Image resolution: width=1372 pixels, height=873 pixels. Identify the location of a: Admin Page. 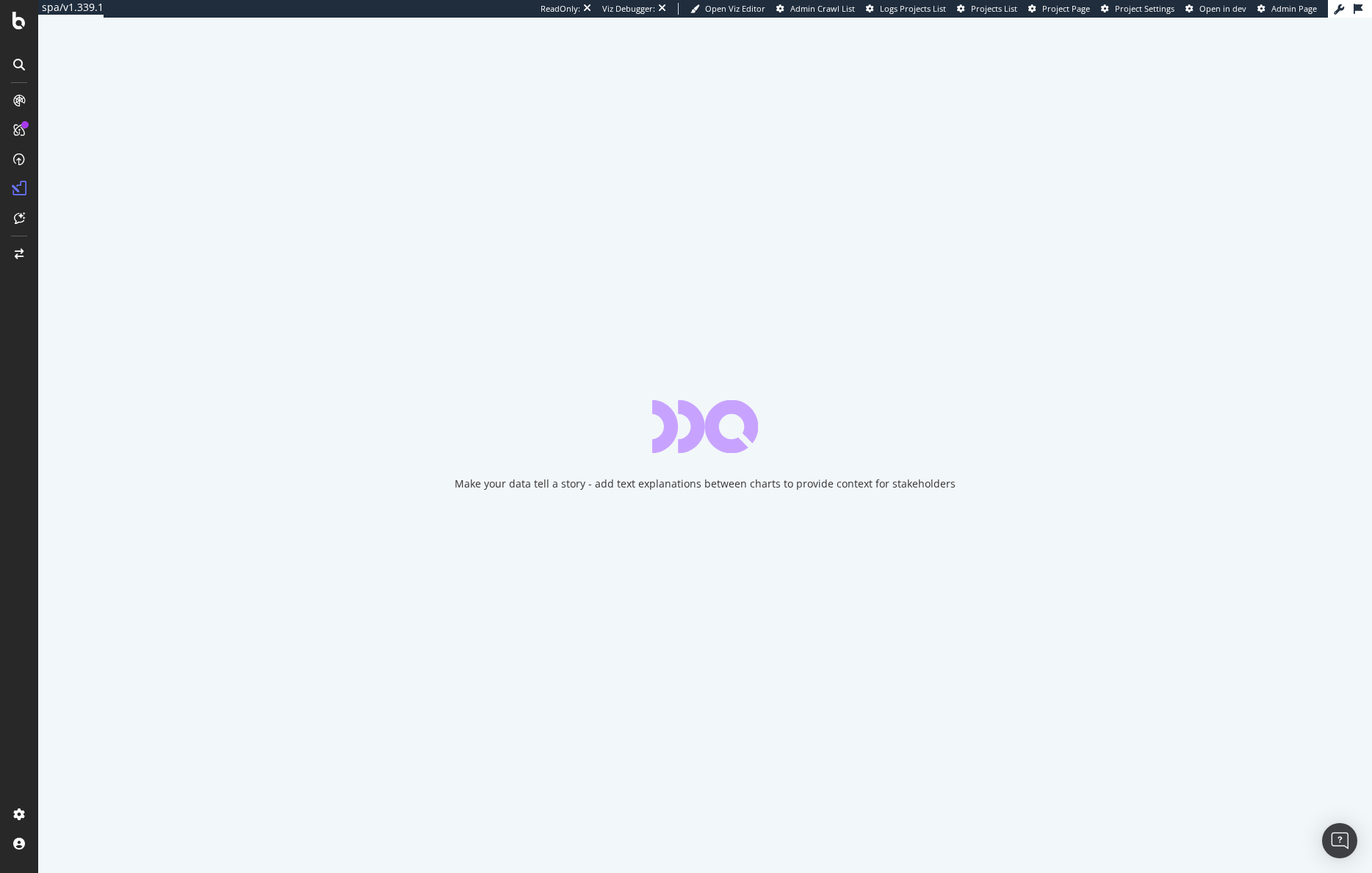
(1287, 9).